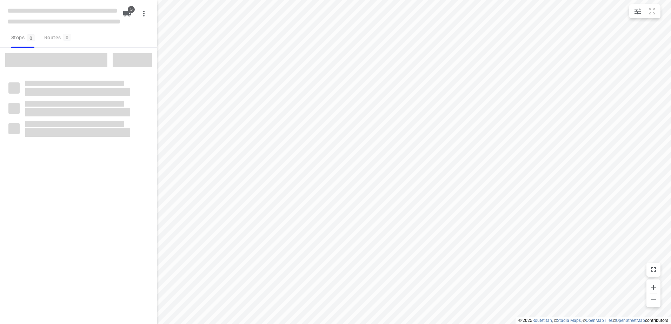 This screenshot has height=324, width=671. Describe the element at coordinates (593, 321) in the screenshot. I see `li: © 2025 , © , © © contributors` at that location.